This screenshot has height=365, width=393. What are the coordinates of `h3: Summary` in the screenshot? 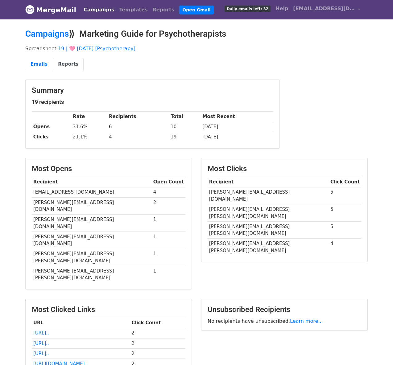 It's located at (152, 90).